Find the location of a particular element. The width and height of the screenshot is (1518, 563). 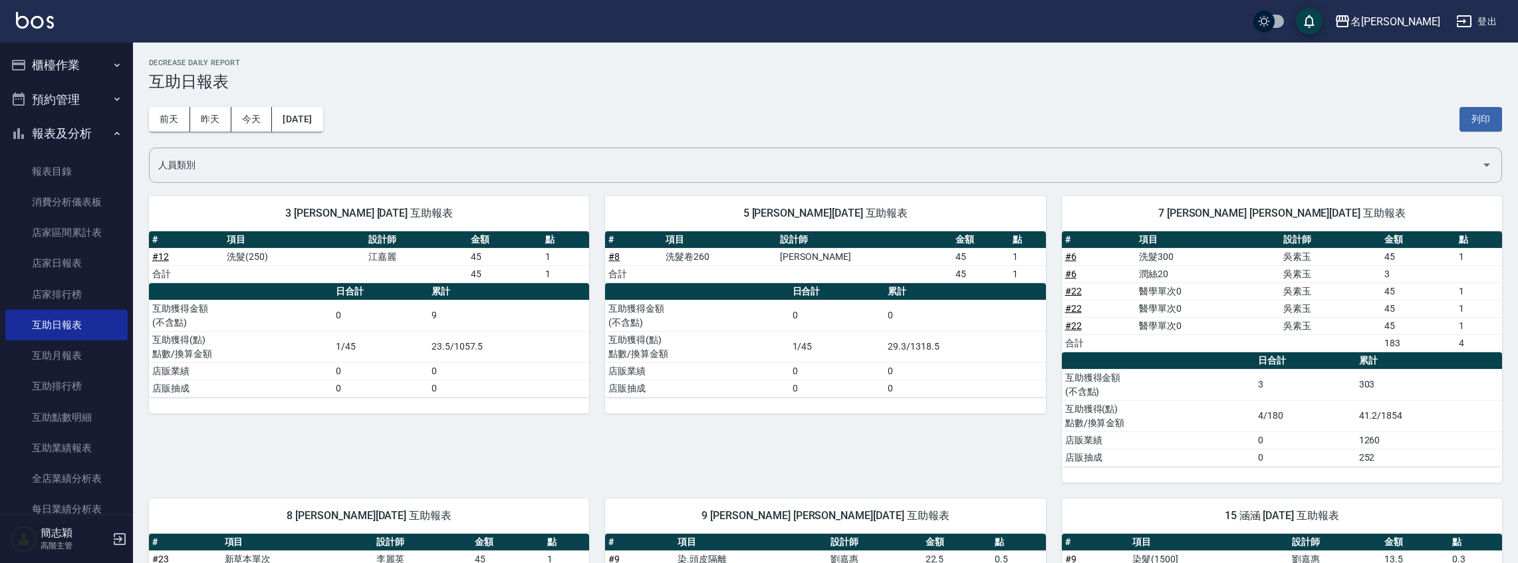

a: #22 is located at coordinates (1073, 308).